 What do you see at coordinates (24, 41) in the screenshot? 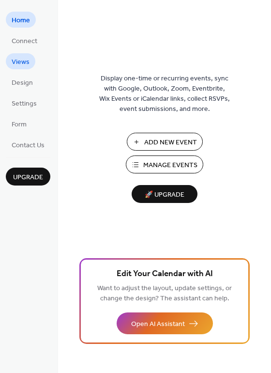
I see `span: Connect` at bounding box center [24, 41].